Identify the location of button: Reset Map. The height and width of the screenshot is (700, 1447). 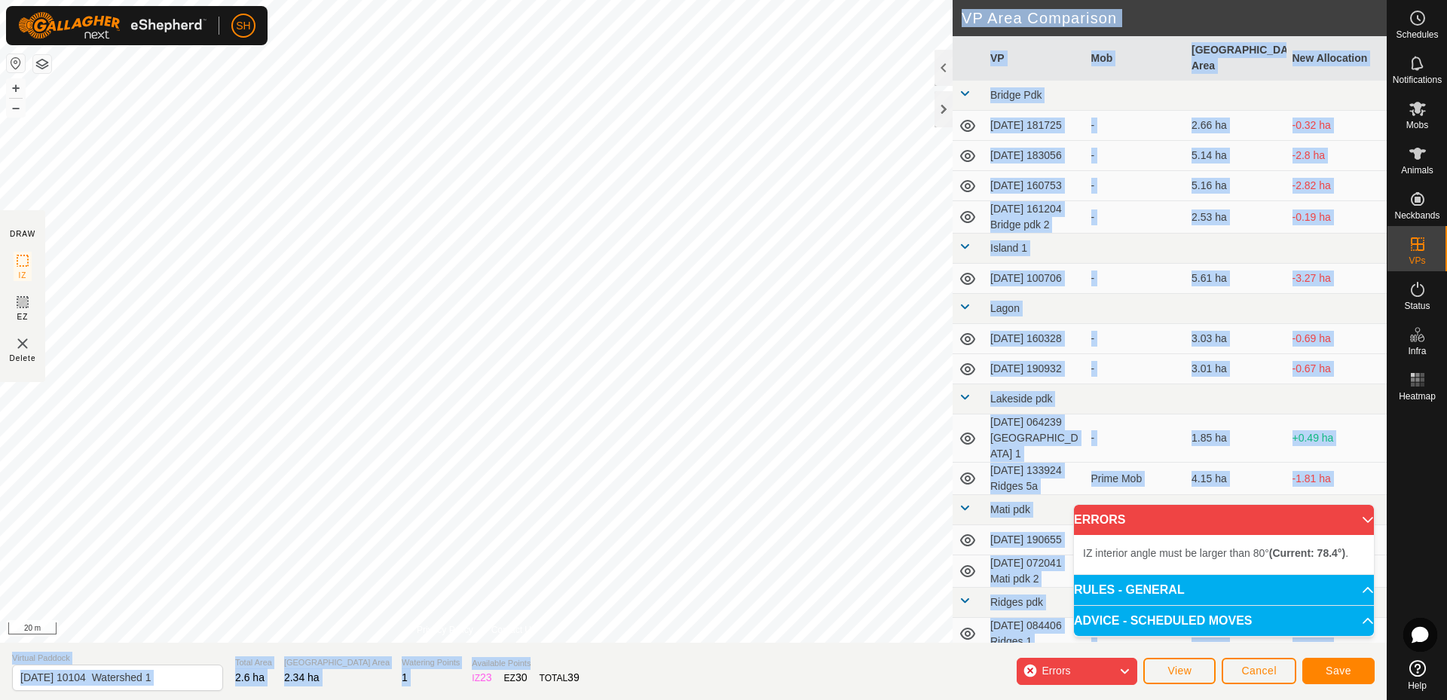
(16, 63).